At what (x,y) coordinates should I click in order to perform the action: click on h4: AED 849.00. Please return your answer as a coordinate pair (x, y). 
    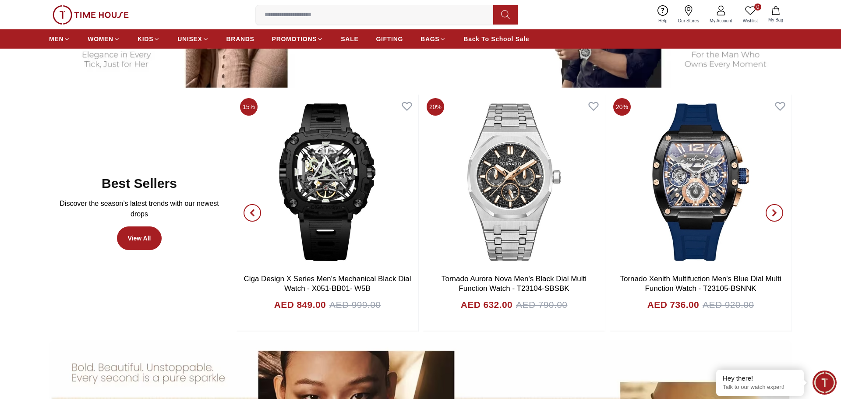
    Looking at the image, I should click on (300, 305).